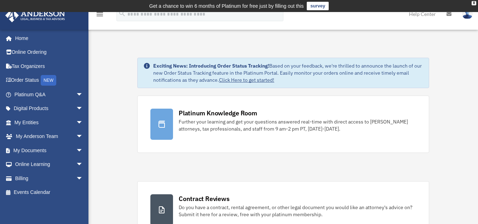 This screenshot has width=478, height=224. Describe the element at coordinates (122, 13) in the screenshot. I see `i: search` at that location.